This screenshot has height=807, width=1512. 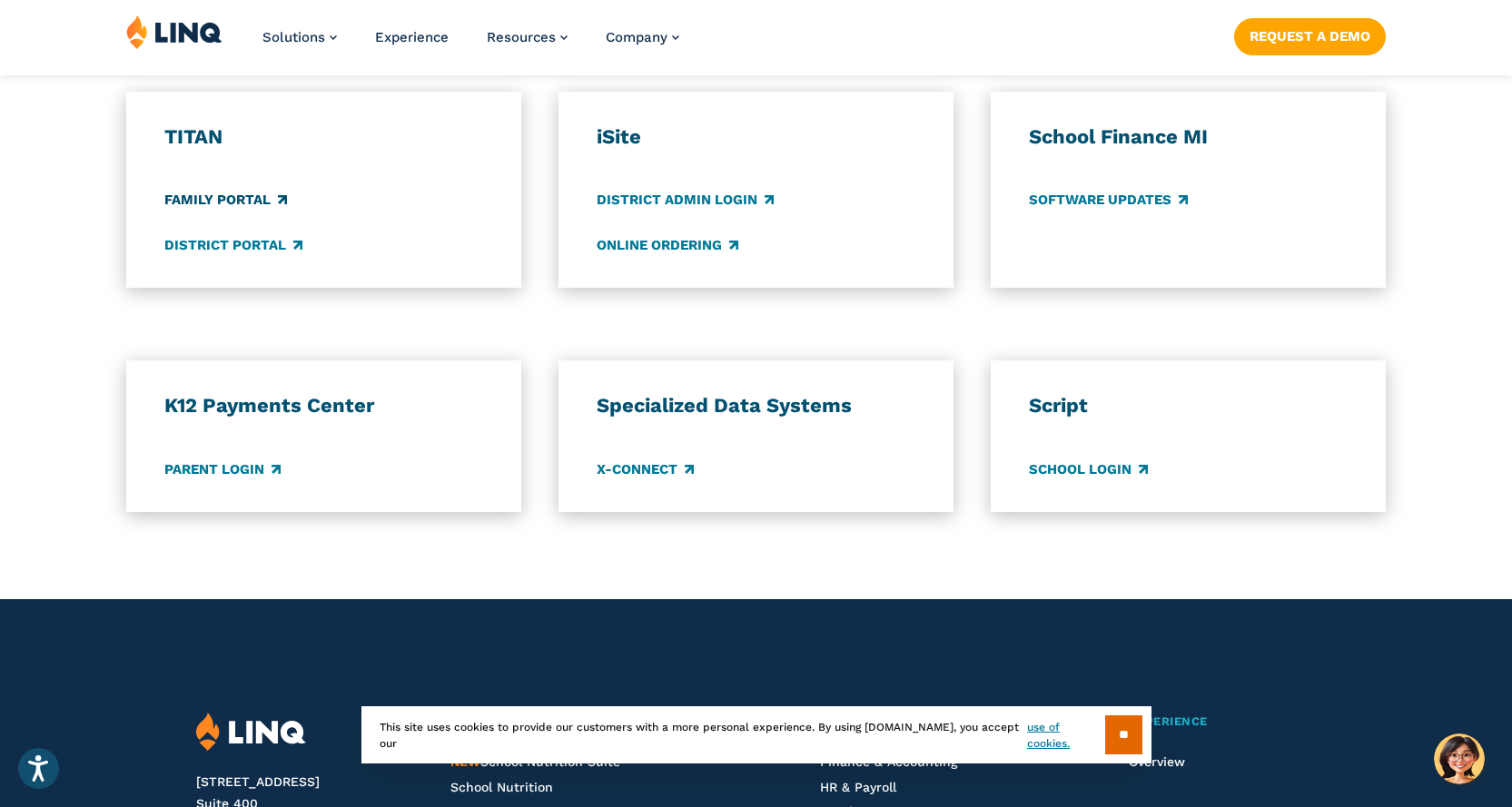 What do you see at coordinates (225, 201) in the screenshot?
I see `a: Family Portal` at bounding box center [225, 201].